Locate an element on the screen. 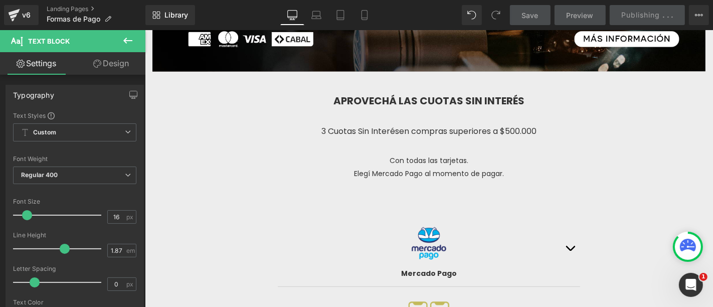 The height and width of the screenshot is (307, 713). span: Preview is located at coordinates (580, 15).